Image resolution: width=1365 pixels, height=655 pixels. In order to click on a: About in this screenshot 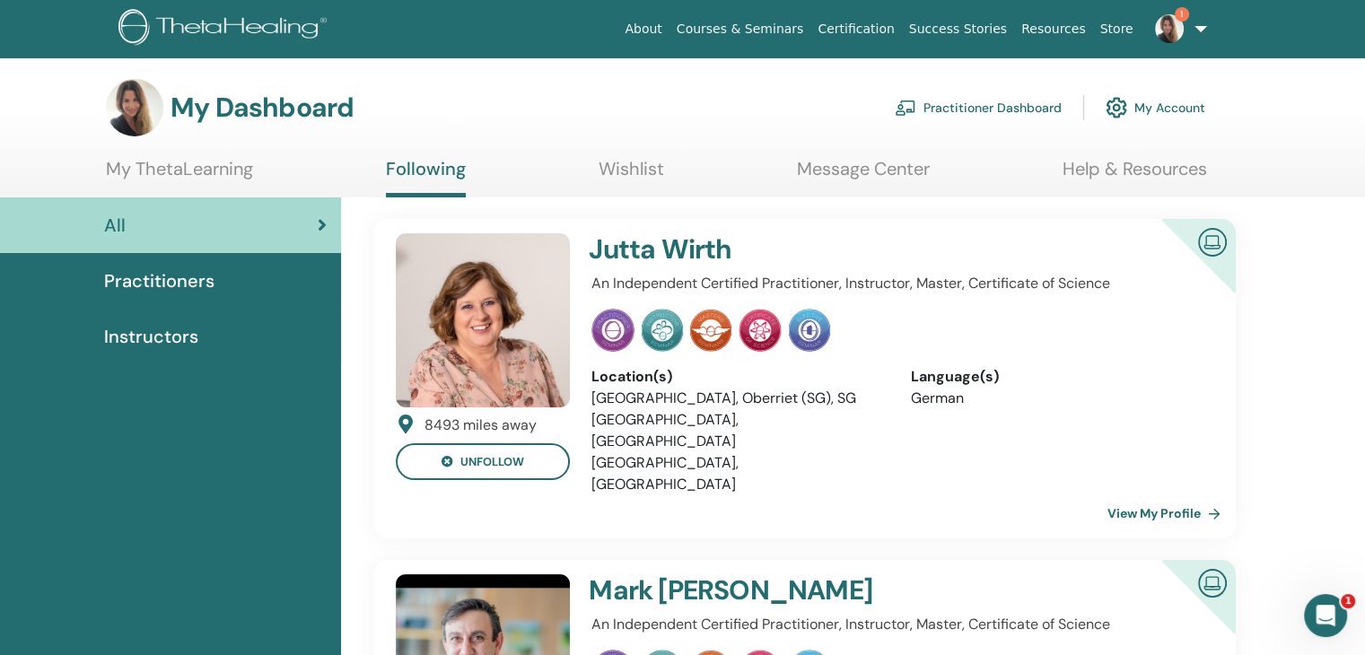, I will do `click(643, 29)`.